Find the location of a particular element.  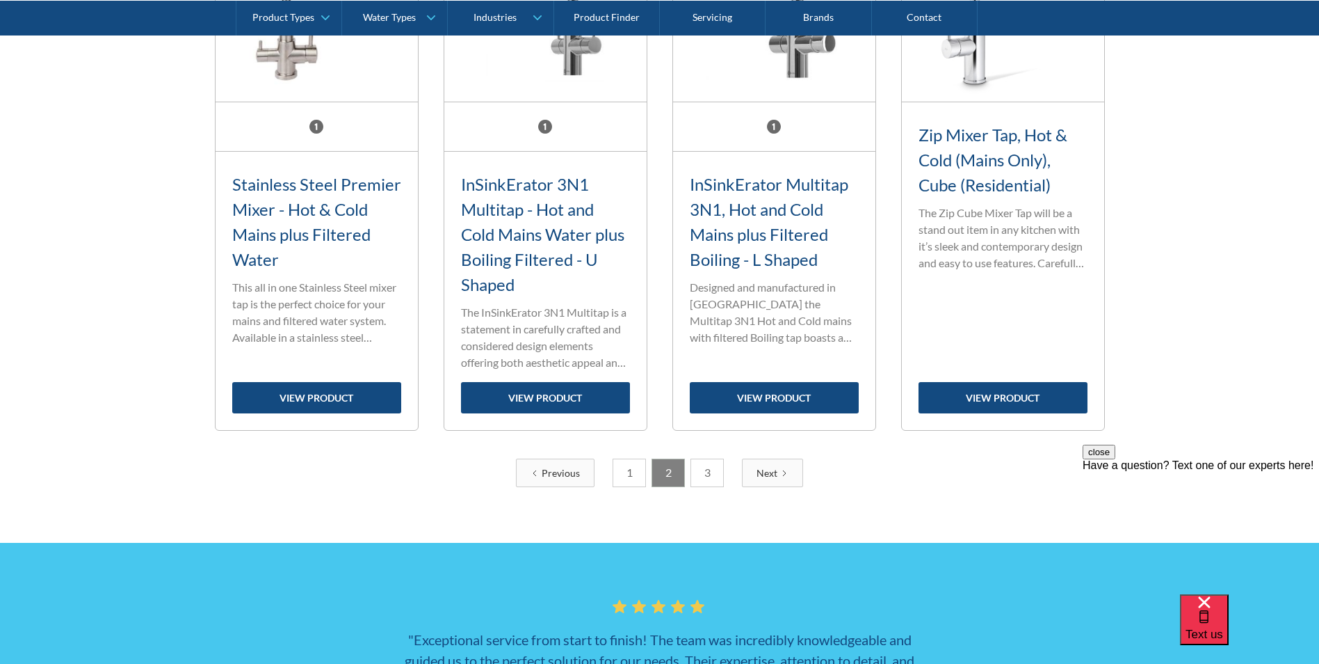

span: Text us is located at coordinates (24, 40).